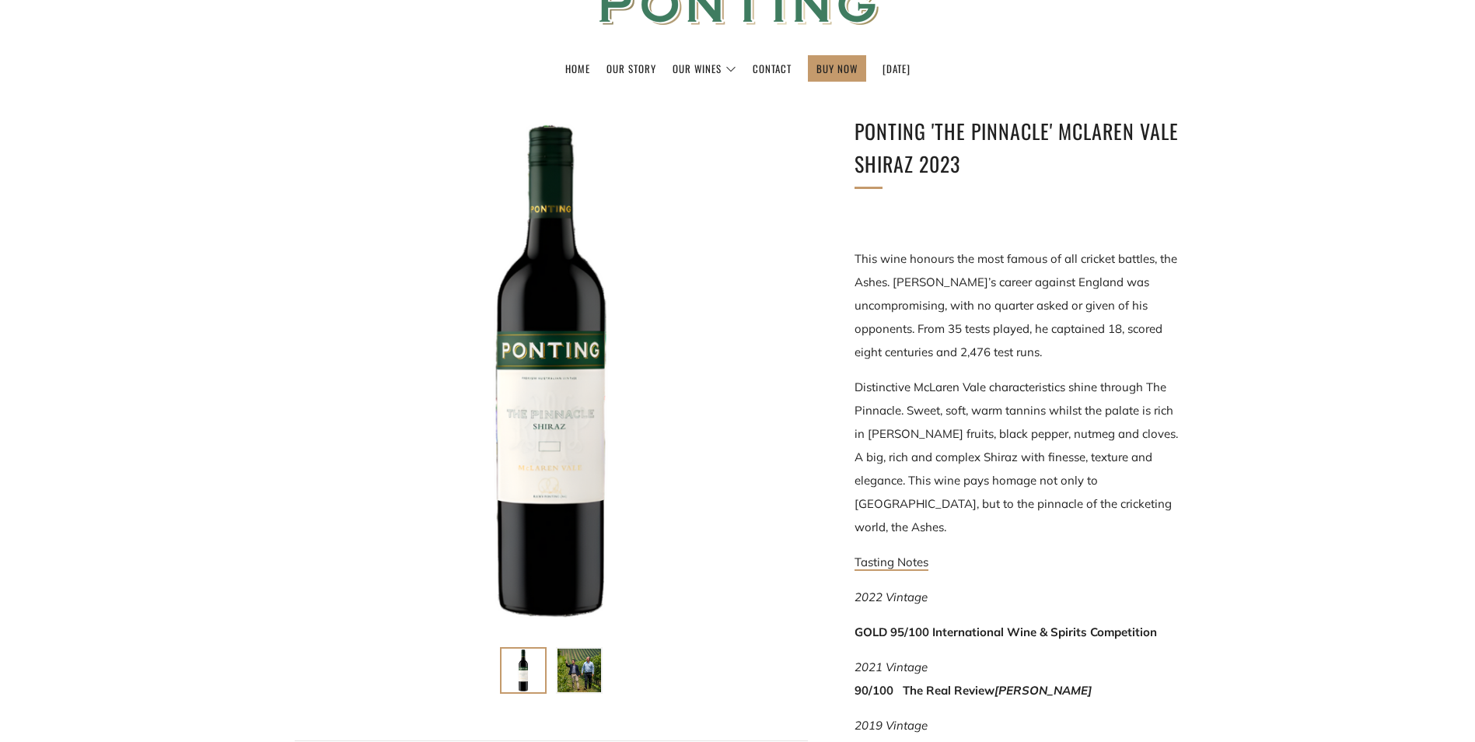 This screenshot has height=742, width=1475. What do you see at coordinates (1018, 147) in the screenshot?
I see `h1: Ponting 'The Pinnacle' McLaren Vale Shiraz 2023` at bounding box center [1018, 147].